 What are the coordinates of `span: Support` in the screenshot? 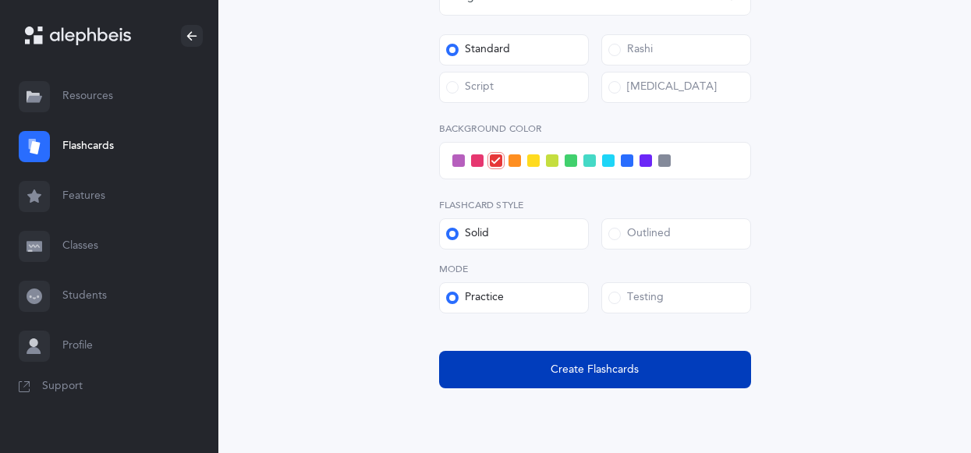 It's located at (62, 387).